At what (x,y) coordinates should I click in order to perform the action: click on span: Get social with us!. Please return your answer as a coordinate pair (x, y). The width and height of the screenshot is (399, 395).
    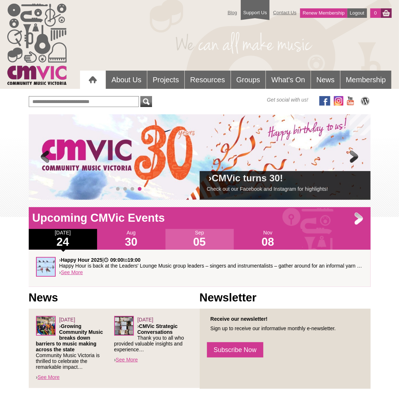
    Looking at the image, I should click on (288, 100).